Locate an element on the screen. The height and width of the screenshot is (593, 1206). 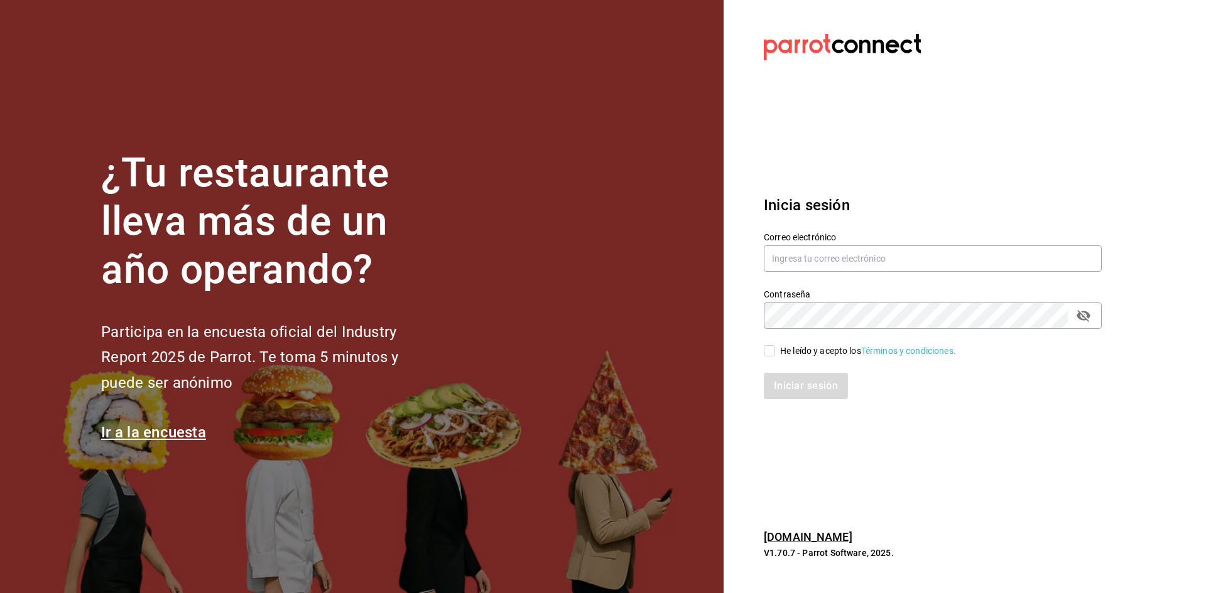
p: V1.70.7 - Parrot Software, 2025. is located at coordinates (932, 553).